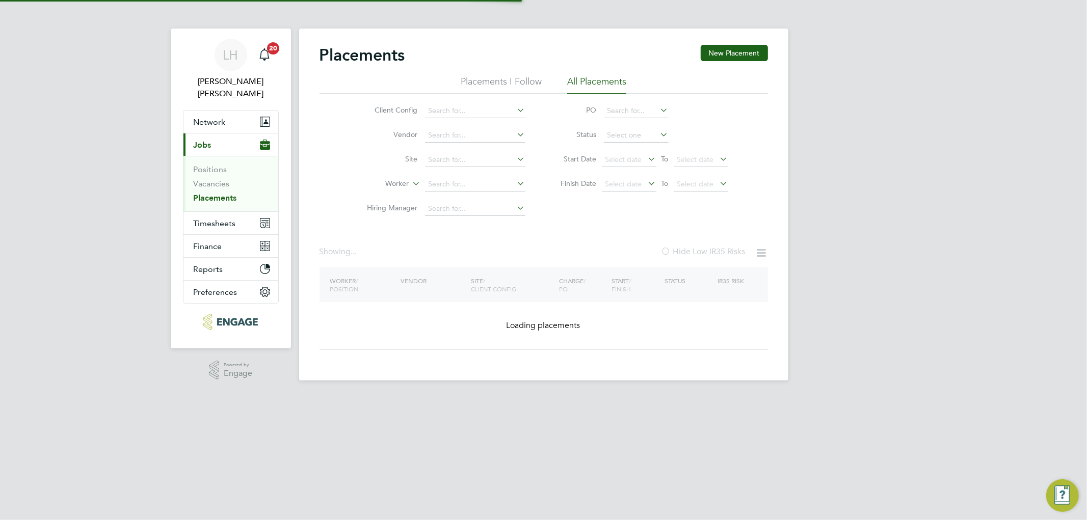  I want to click on label: Finish Date, so click(574, 183).